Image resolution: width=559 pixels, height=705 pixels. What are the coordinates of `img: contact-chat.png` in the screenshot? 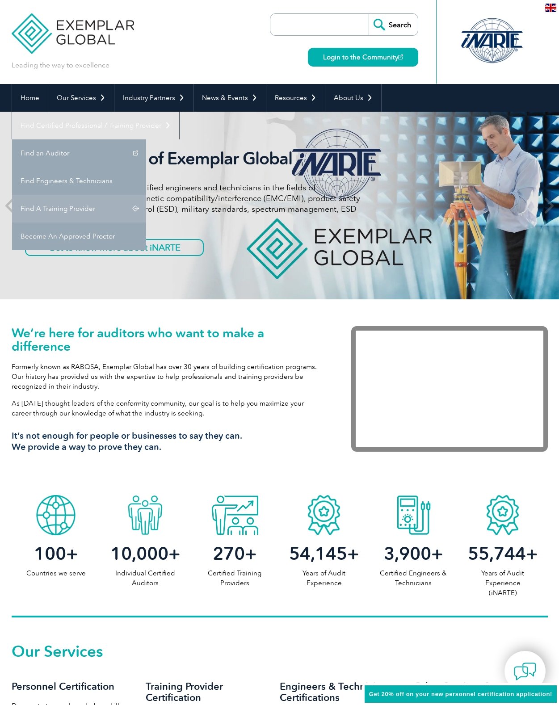 It's located at (525, 672).